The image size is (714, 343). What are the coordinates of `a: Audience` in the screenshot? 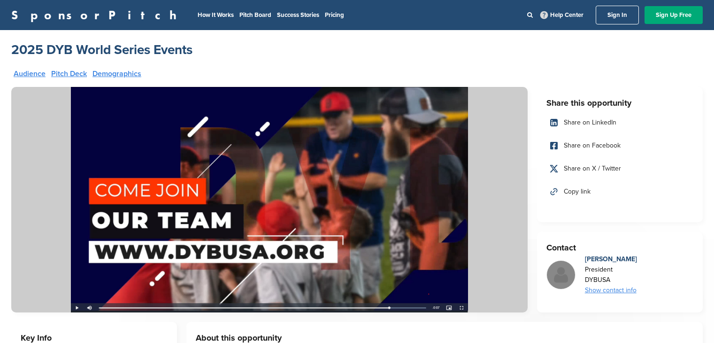 It's located at (30, 74).